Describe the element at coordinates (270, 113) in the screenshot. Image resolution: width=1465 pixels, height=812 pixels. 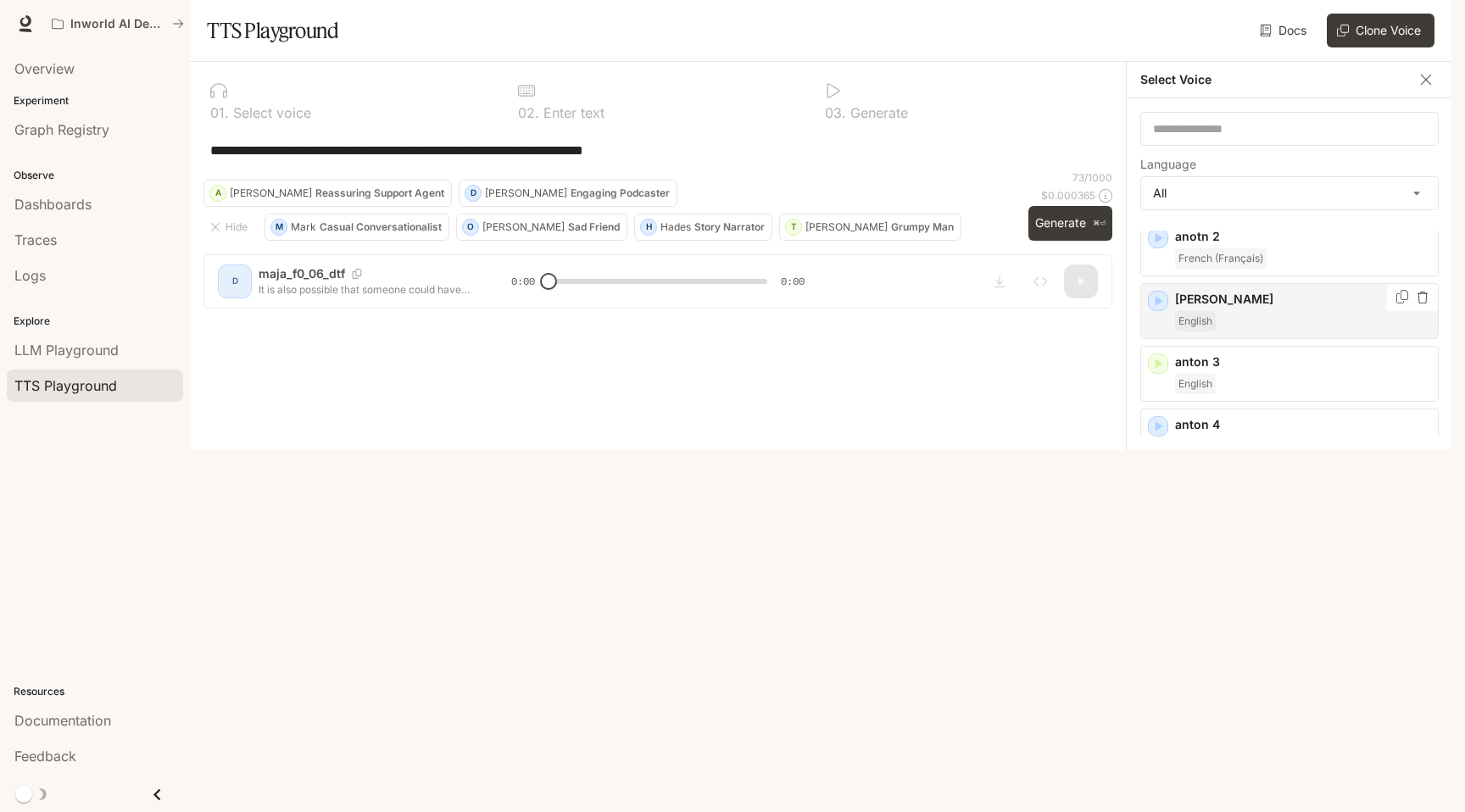
I see `p: Select voice` at that location.